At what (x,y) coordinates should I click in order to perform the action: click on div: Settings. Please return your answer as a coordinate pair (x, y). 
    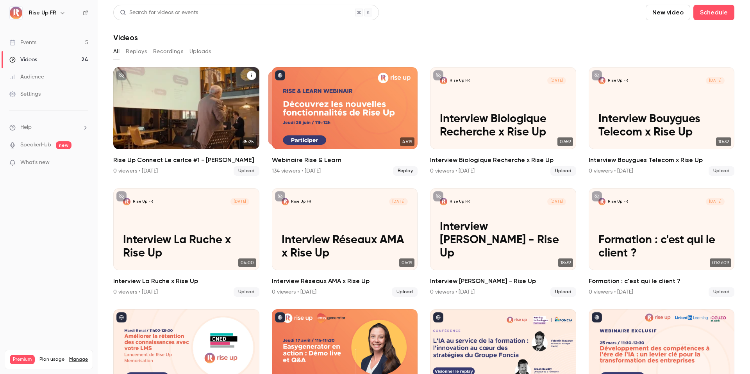
    Looking at the image, I should click on (25, 94).